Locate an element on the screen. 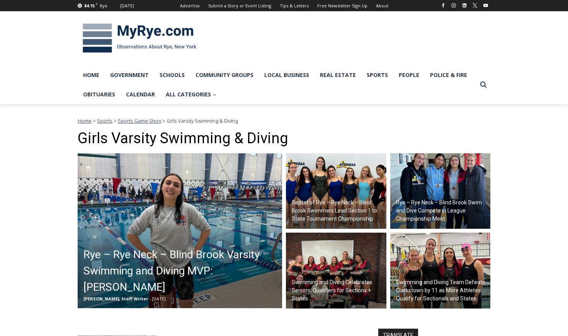  img: (PHOTO: The 200 Medley Relay Team. L to R: Kate Chesley, Megan Tiedemann, Kayla Lombardo, Grayson... is located at coordinates (441, 270).